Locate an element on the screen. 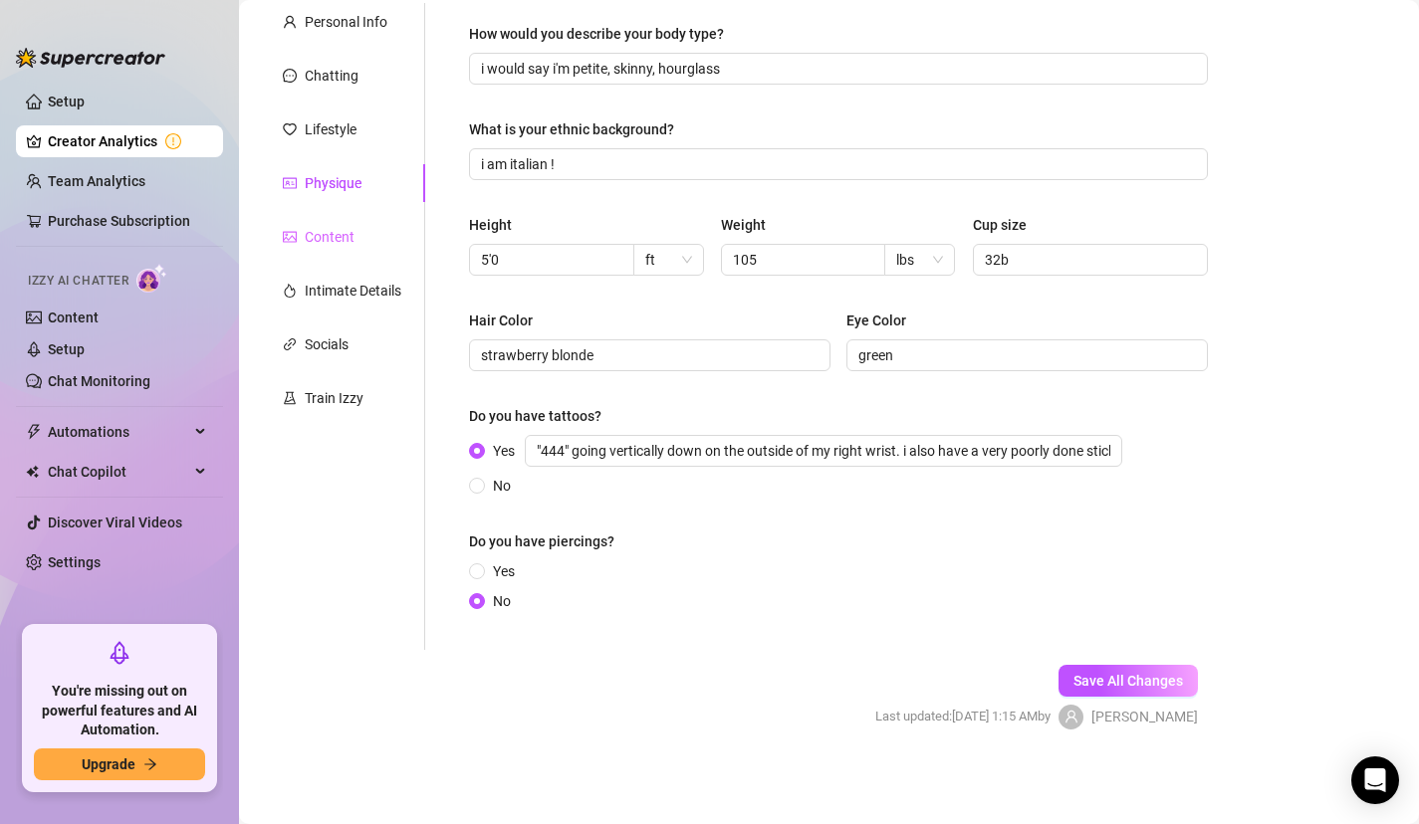 This screenshot has height=824, width=1419. div: Lifestyle is located at coordinates (331, 129).